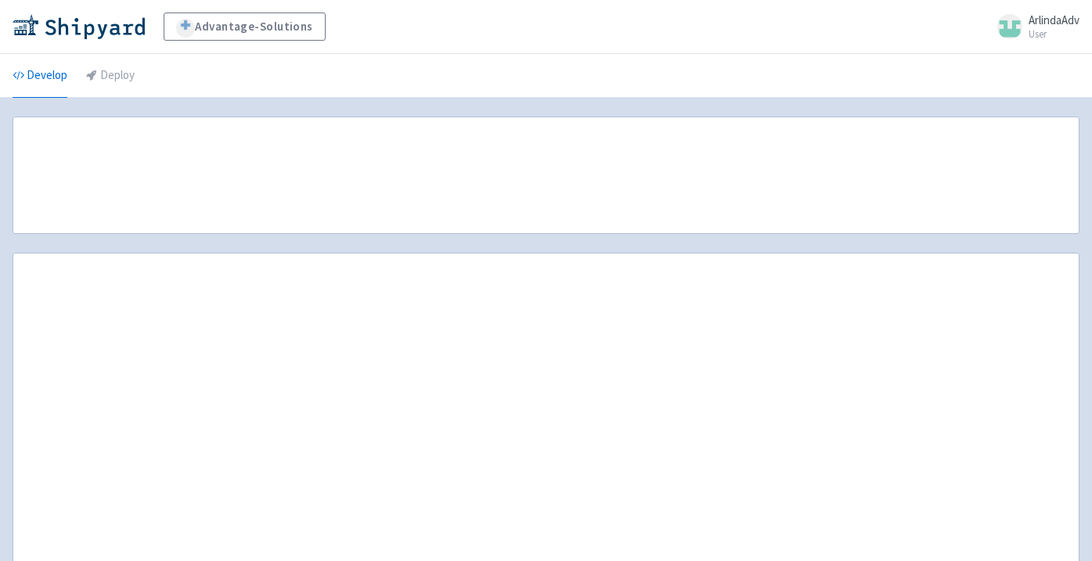 Image resolution: width=1092 pixels, height=561 pixels. What do you see at coordinates (1053, 34) in the screenshot?
I see `small: User` at bounding box center [1053, 34].